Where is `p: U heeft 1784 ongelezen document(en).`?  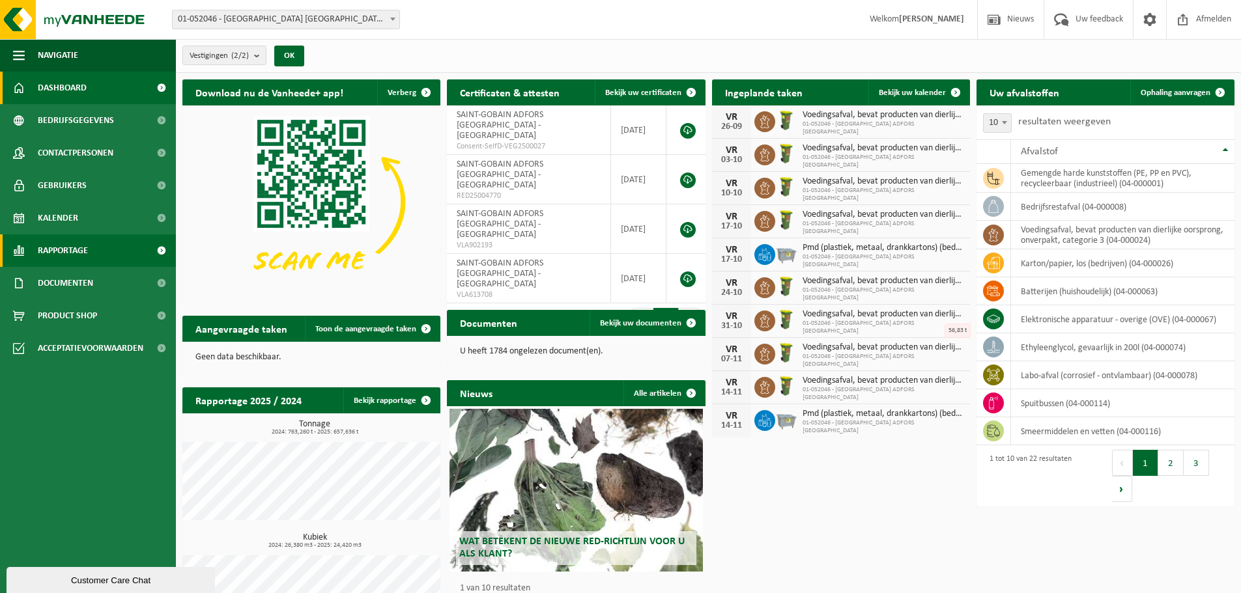 p: U heeft 1784 ongelezen document(en). is located at coordinates (576, 352).